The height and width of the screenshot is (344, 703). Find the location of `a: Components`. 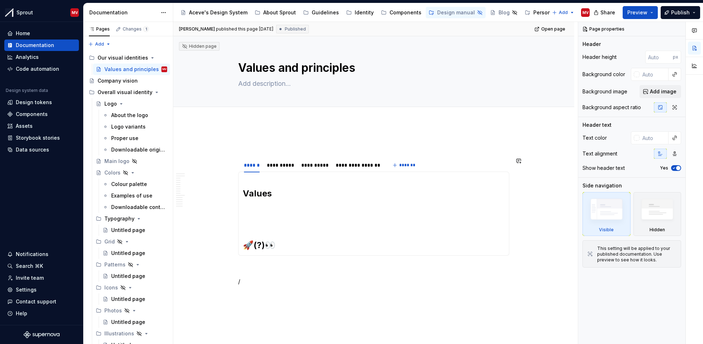

a: Components is located at coordinates (401, 13).